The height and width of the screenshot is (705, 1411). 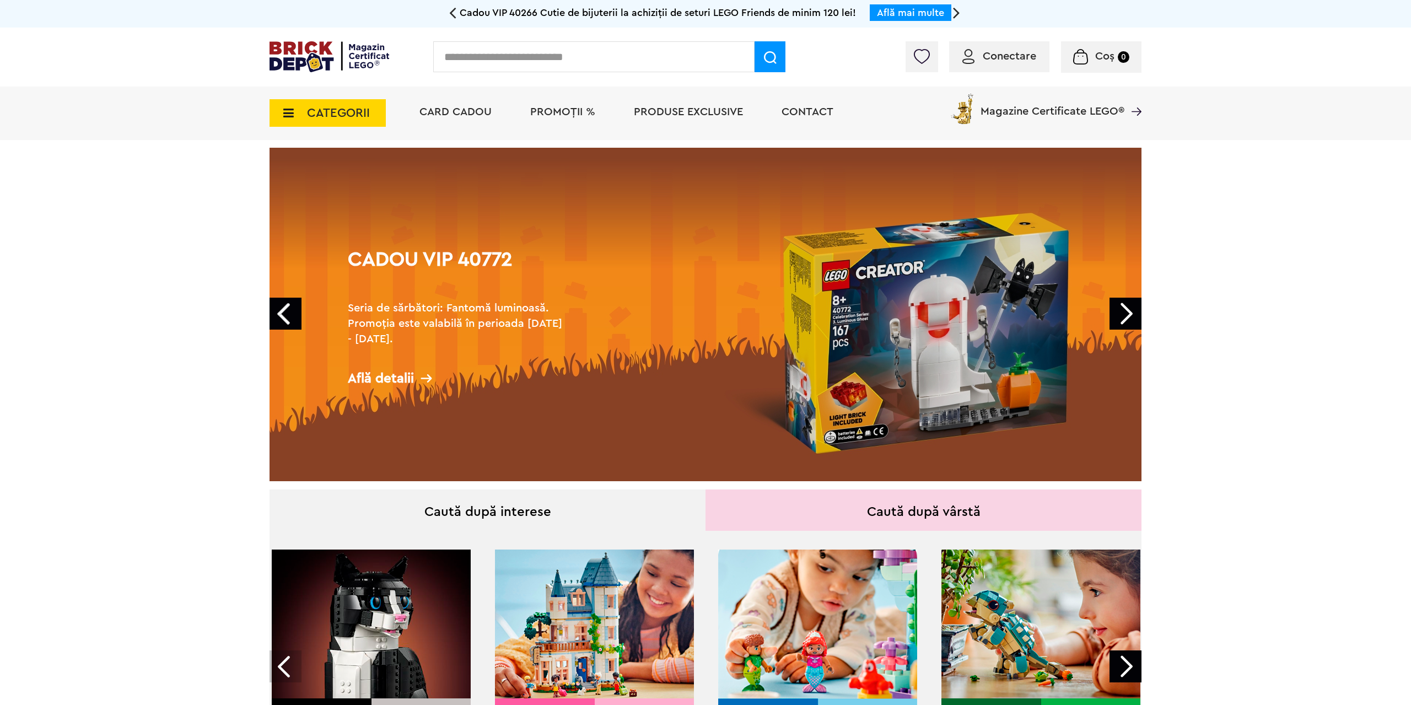 What do you see at coordinates (455, 112) in the screenshot?
I see `span: Card Cadou` at bounding box center [455, 112].